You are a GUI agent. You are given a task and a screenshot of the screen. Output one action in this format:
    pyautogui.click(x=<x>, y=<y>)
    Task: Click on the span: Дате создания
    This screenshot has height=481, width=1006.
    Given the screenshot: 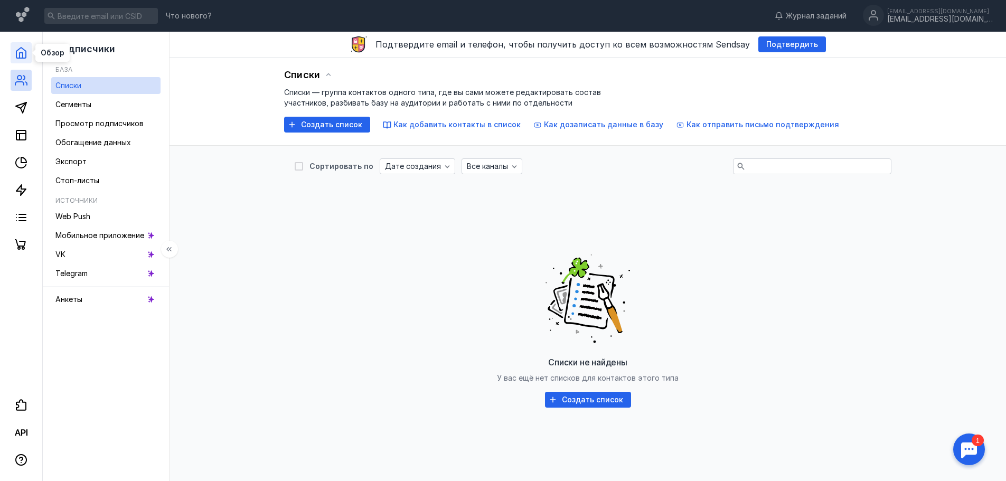 What is the action you would take?
    pyautogui.click(x=413, y=166)
    